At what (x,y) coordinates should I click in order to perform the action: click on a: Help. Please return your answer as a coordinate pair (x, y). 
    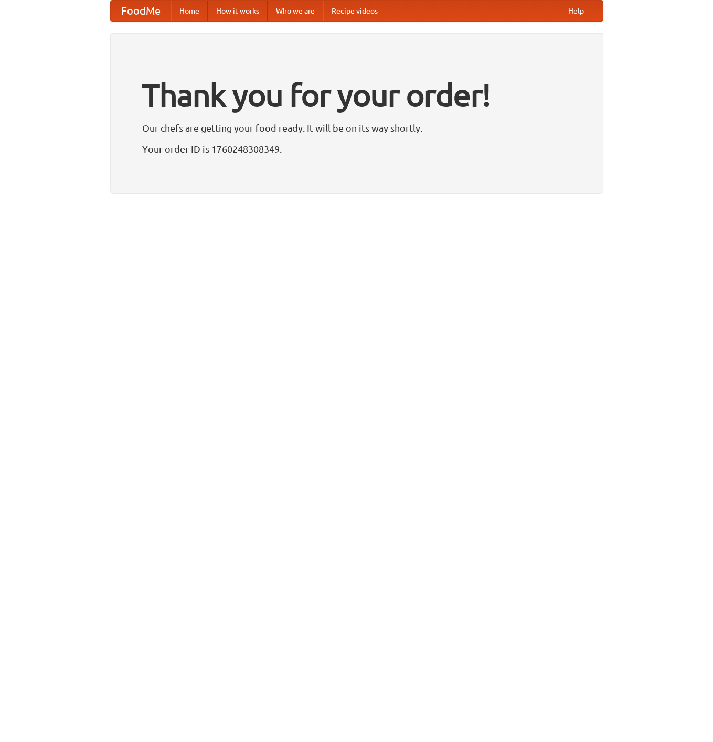
    Looking at the image, I should click on (576, 11).